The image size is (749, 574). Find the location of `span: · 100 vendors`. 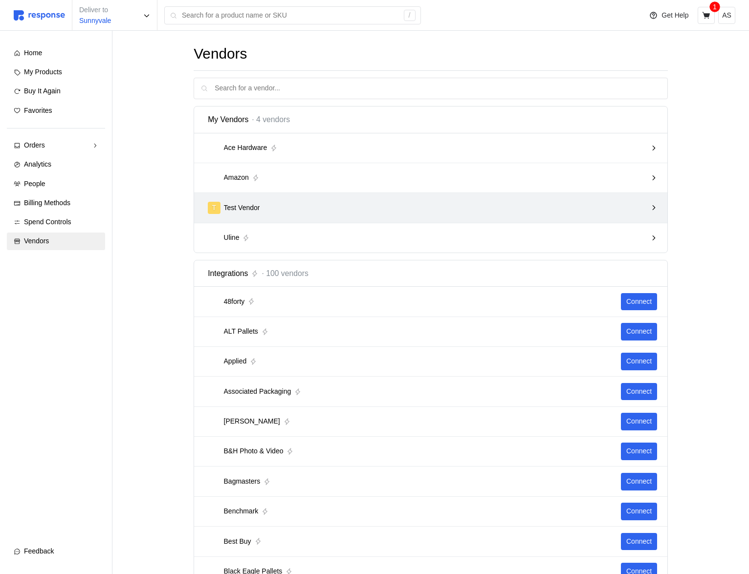

span: · 100 vendors is located at coordinates (285, 273).